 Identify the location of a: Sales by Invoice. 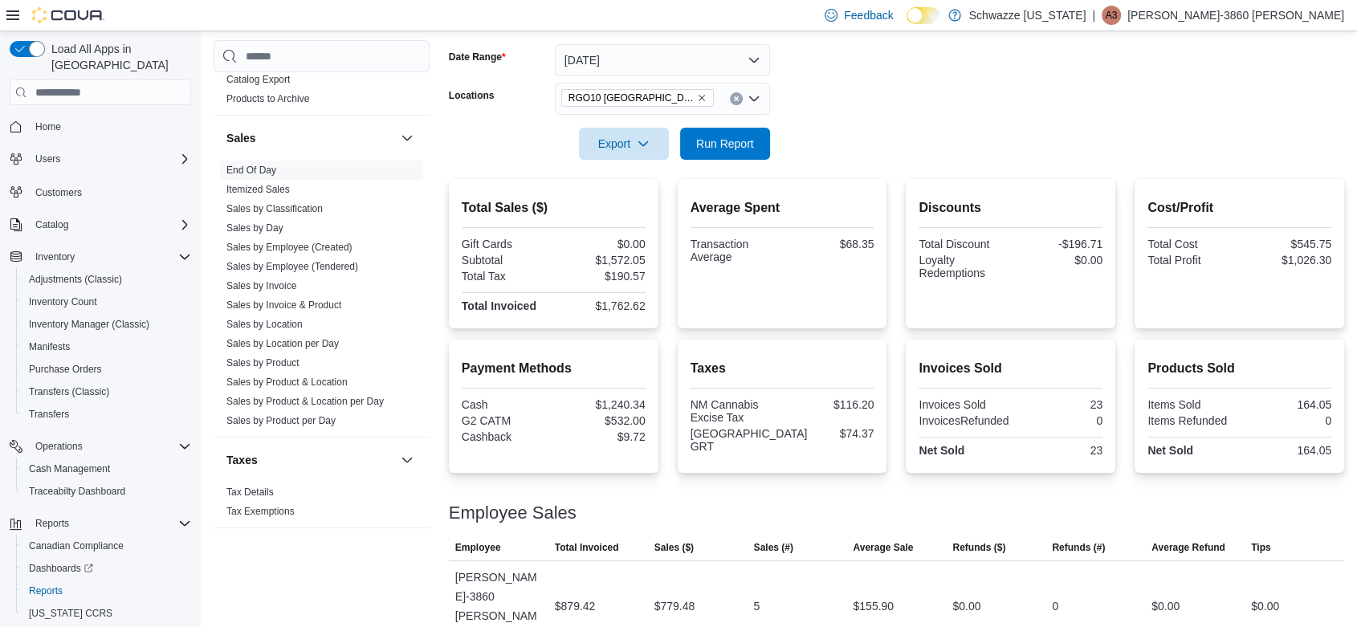
(261, 286).